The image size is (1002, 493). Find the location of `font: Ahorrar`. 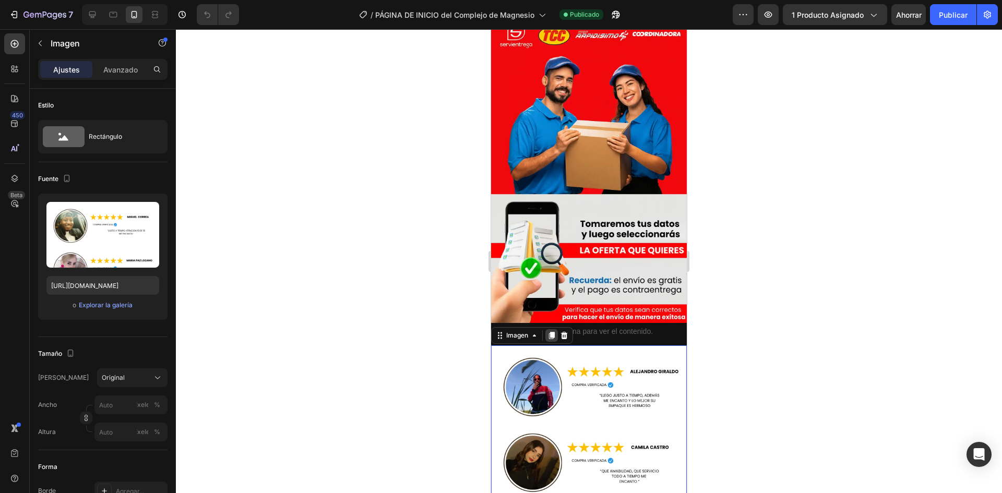

font: Ahorrar is located at coordinates (909, 15).